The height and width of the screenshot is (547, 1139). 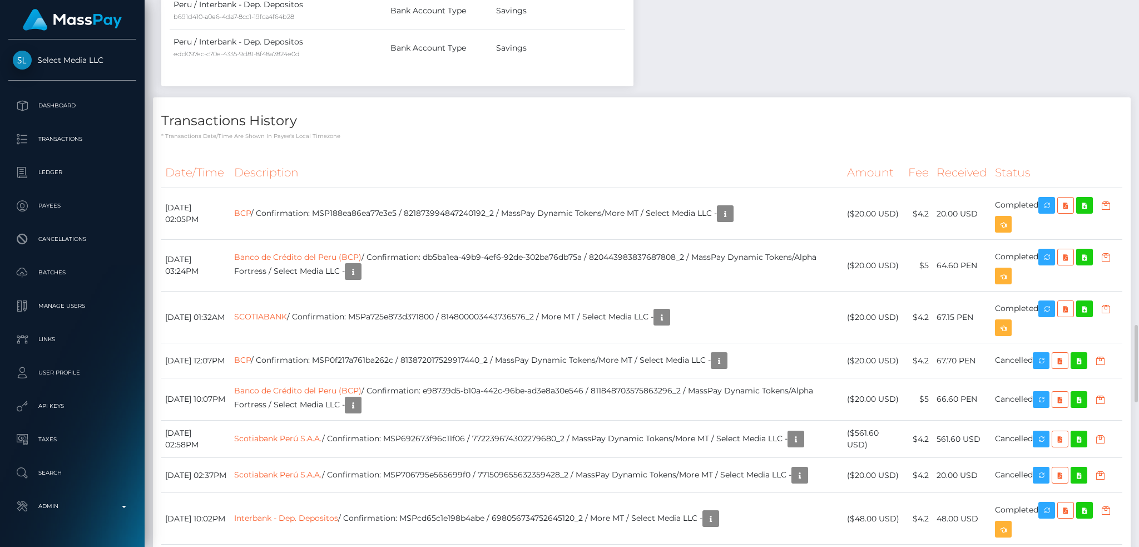 What do you see at coordinates (537, 518) in the screenshot?
I see `td: / Confirmation: MSPcd65c1e198b4abe / 698056734752645120_2 / More MT / Select Media LLC -` at bounding box center [537, 518].